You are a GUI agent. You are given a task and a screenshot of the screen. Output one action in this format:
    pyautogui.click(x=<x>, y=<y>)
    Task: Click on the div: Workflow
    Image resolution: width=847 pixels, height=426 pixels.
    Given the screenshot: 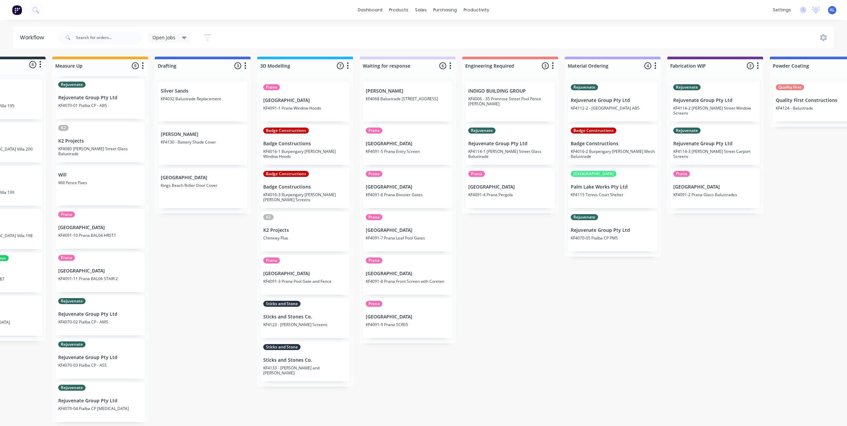 What is the action you would take?
    pyautogui.click(x=34, y=38)
    